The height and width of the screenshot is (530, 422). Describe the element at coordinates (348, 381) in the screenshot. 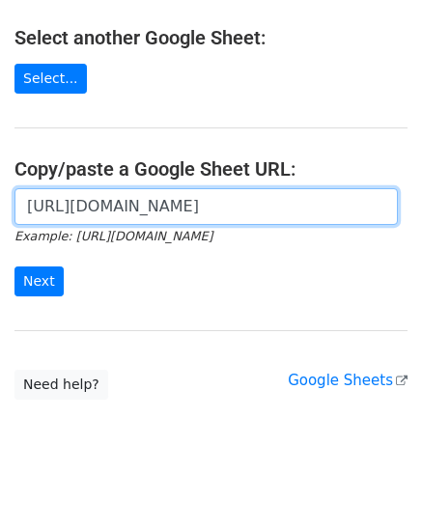

I see `a: Google Sheets` at that location.